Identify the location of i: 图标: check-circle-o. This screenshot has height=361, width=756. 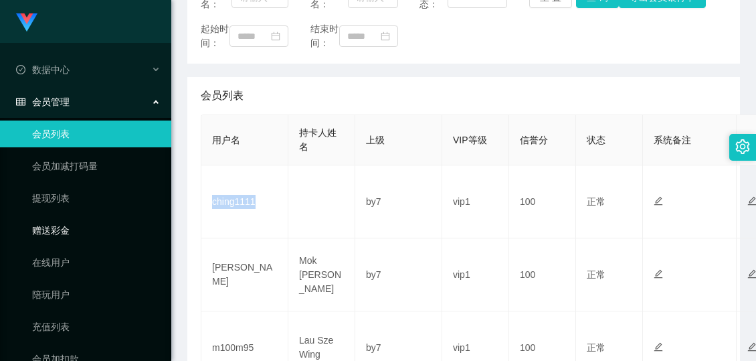
(21, 70).